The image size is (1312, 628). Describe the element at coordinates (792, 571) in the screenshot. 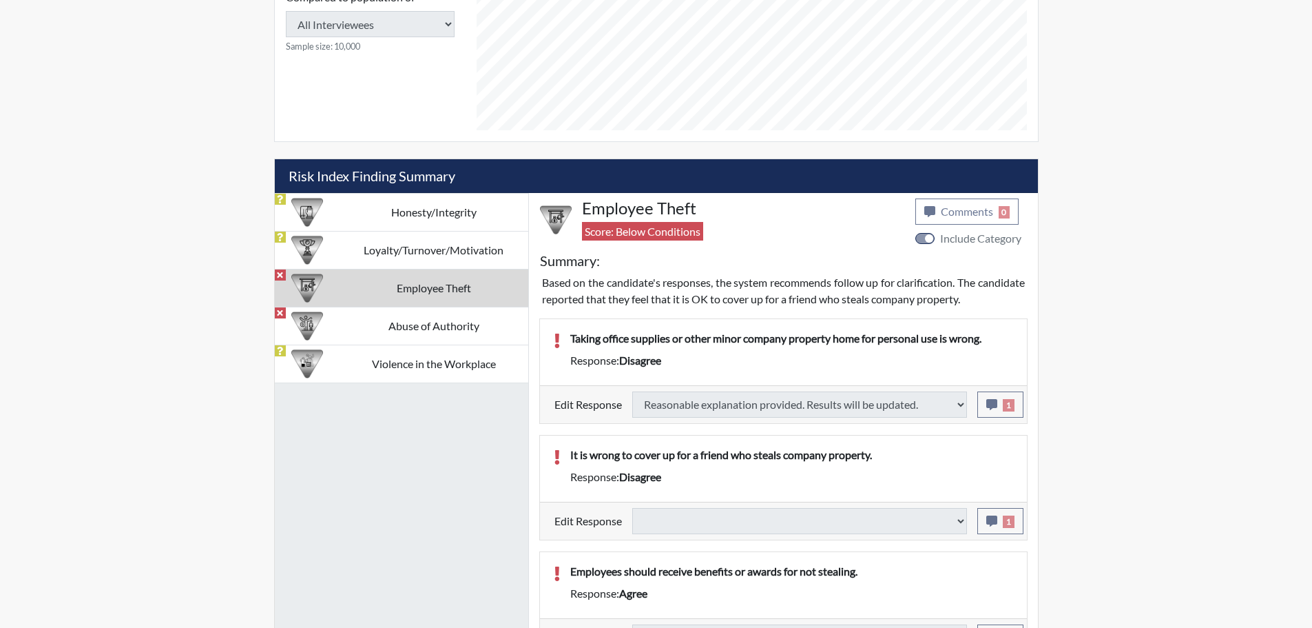

I see `p: Employees should receive benefits or awards for not stealing.` at that location.